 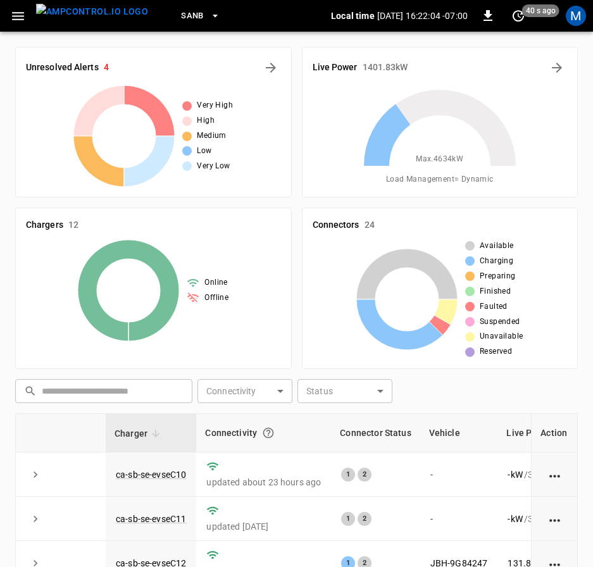 I want to click on button: set refresh interval, so click(x=518, y=16).